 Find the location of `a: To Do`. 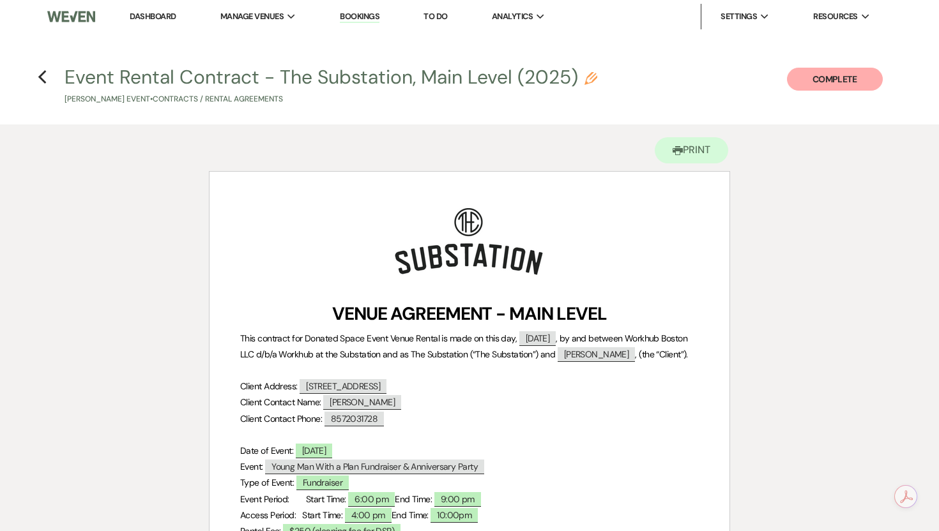

a: To Do is located at coordinates (435, 16).